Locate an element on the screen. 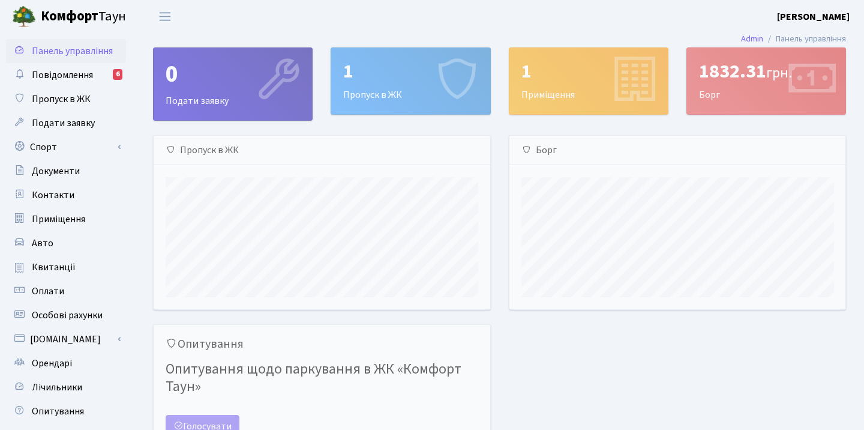  span: Пропуск в ЖК is located at coordinates (61, 99).